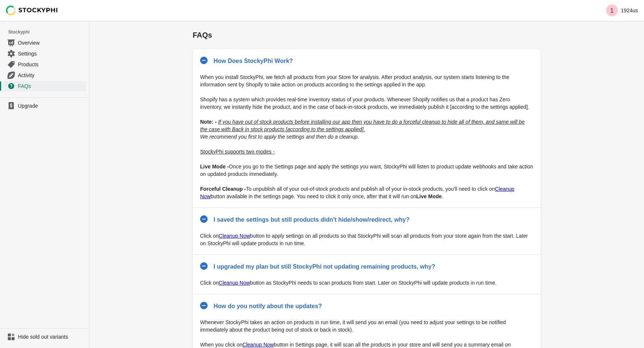 Image resolution: width=644 pixels, height=348 pixels. What do you see at coordinates (317, 267) in the screenshot?
I see `button: I upgraded my plan but still StockyPhi not updating remaining products, why?` at bounding box center [317, 267].